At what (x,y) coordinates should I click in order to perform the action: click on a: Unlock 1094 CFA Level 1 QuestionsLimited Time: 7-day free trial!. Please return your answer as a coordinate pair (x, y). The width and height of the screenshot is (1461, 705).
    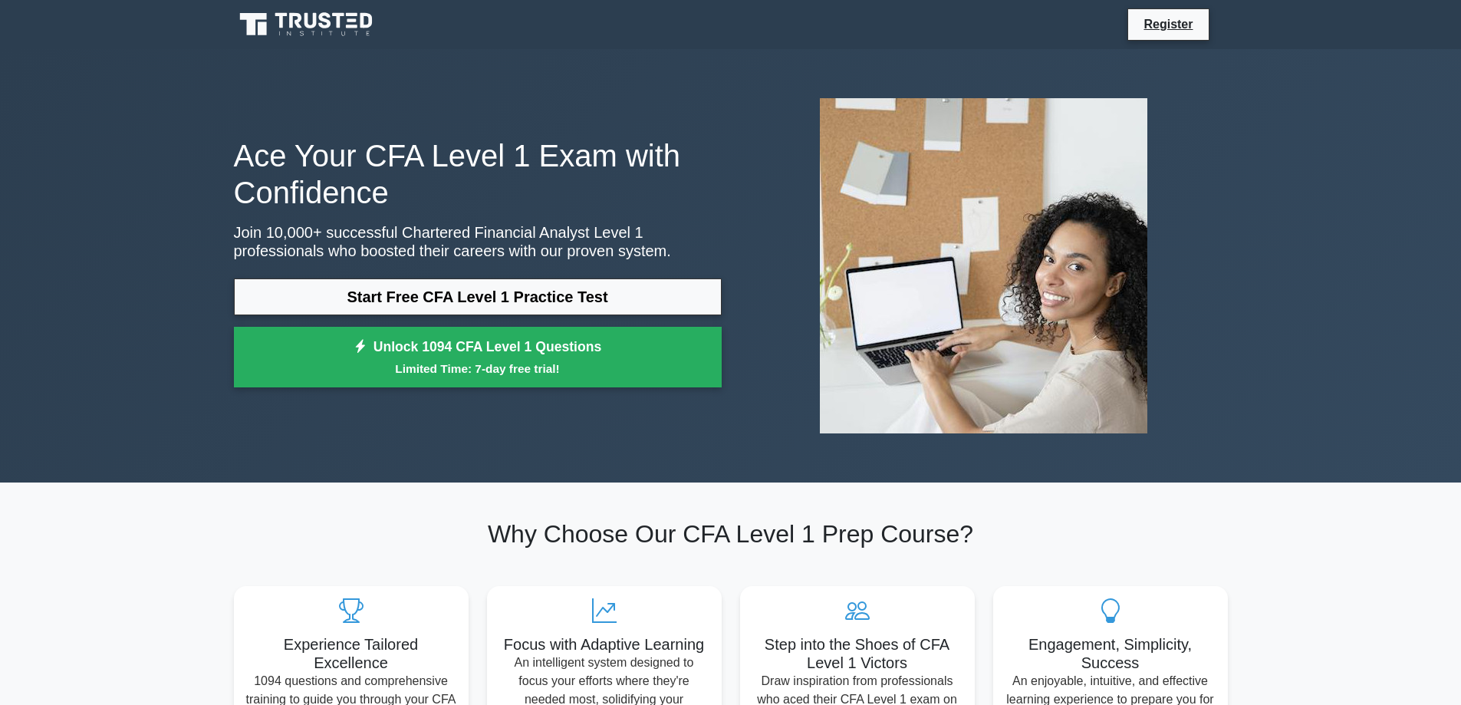
    Looking at the image, I should click on (478, 357).